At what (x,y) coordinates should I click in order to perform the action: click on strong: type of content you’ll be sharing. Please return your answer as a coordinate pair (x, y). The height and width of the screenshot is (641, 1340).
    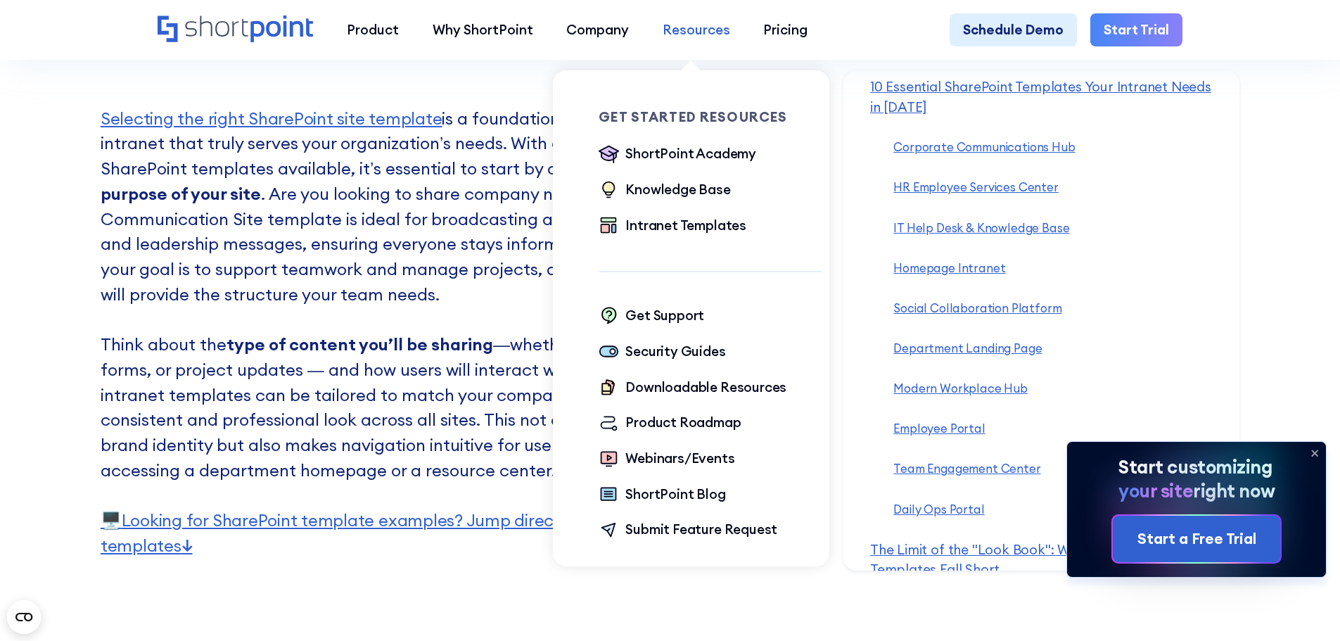
    Looking at the image, I should click on (359, 344).